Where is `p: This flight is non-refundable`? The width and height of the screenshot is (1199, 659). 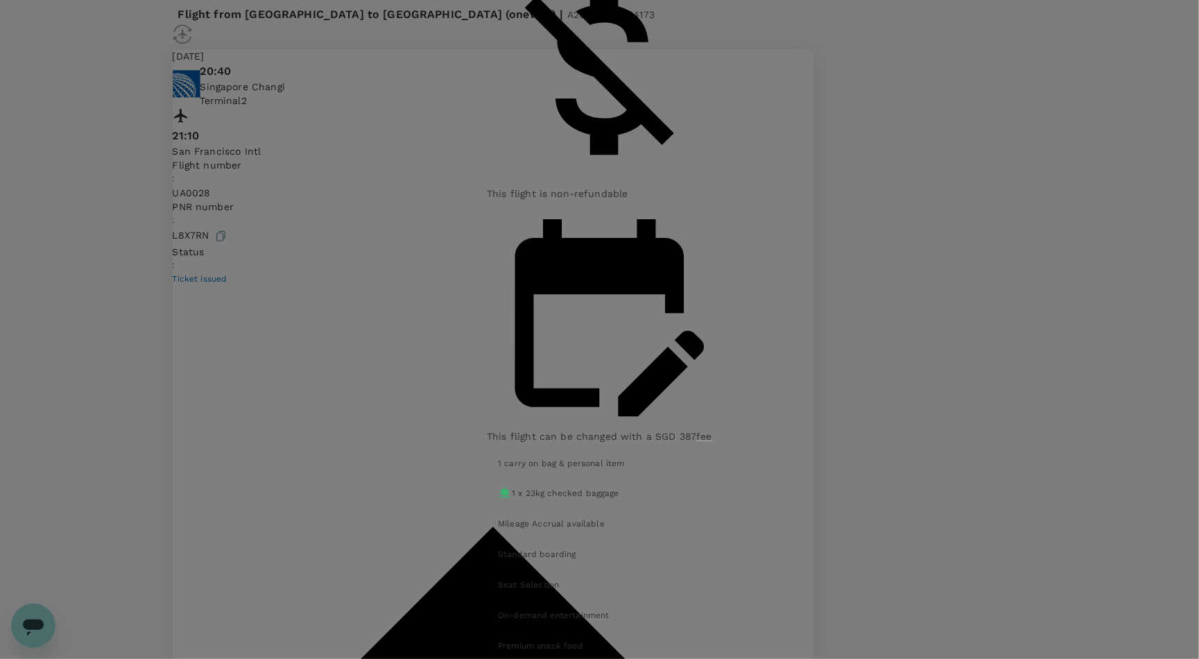 p: This flight is non-refundable is located at coordinates (599, 193).